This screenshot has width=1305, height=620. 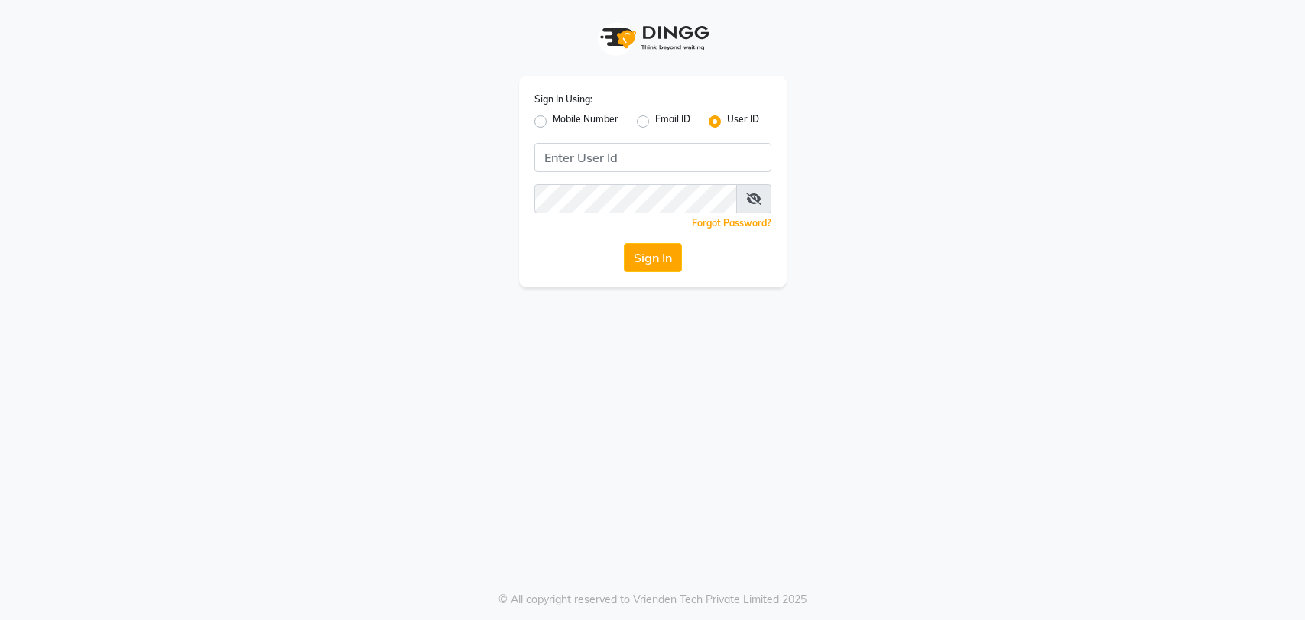 What do you see at coordinates (563, 99) in the screenshot?
I see `label: Sign In Using:` at bounding box center [563, 99].